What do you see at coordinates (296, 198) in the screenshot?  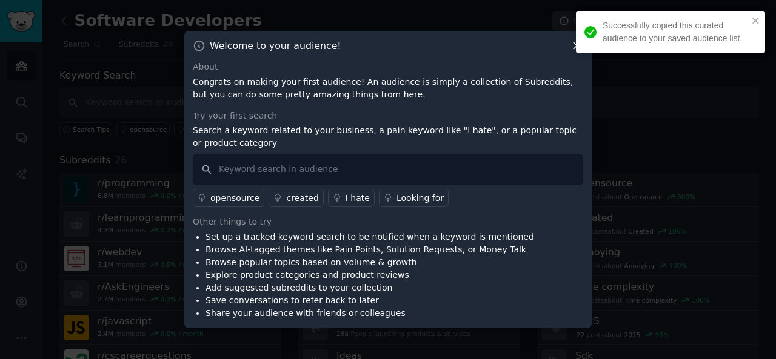 I see `a: created` at bounding box center [296, 198].